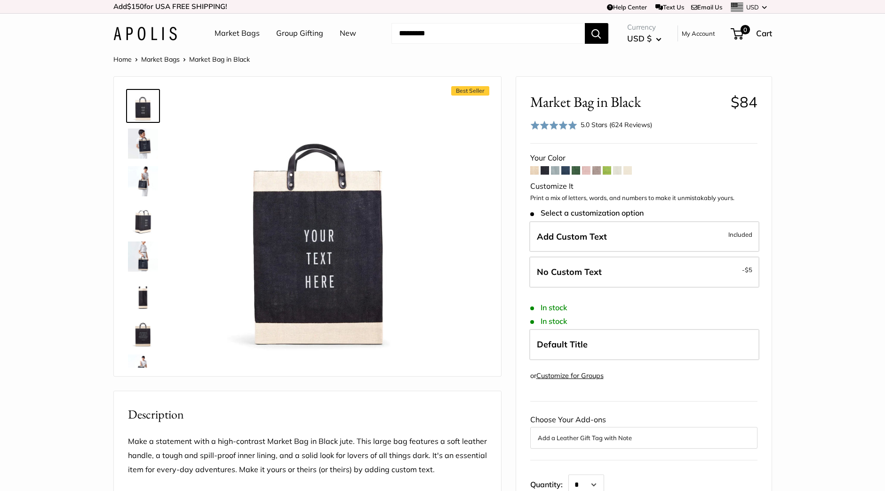  Describe the element at coordinates (145, 33) in the screenshot. I see `img: Apolis` at that location.